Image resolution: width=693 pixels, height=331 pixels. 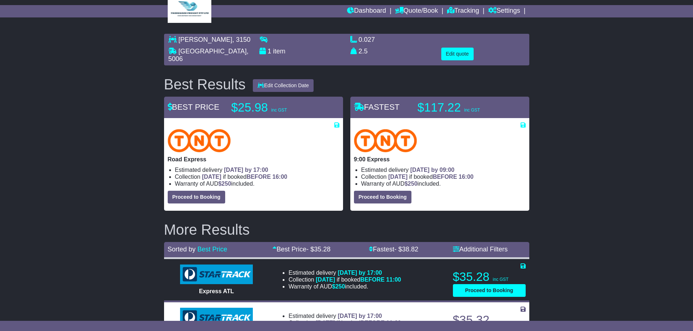 What do you see at coordinates (322, 249) in the screenshot?
I see `span: 35.28` at bounding box center [322, 249].